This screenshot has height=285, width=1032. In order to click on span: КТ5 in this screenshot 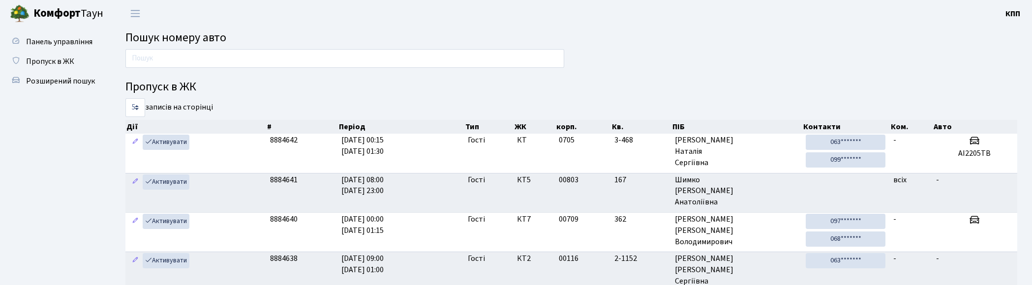, I will do `click(533, 180)`.